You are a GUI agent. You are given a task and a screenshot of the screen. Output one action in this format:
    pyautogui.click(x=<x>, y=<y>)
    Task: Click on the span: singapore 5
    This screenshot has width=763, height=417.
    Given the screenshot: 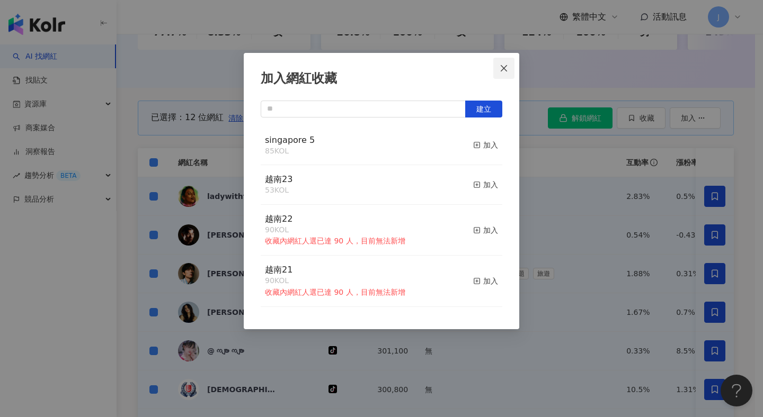 What is the action you would take?
    pyautogui.click(x=290, y=140)
    